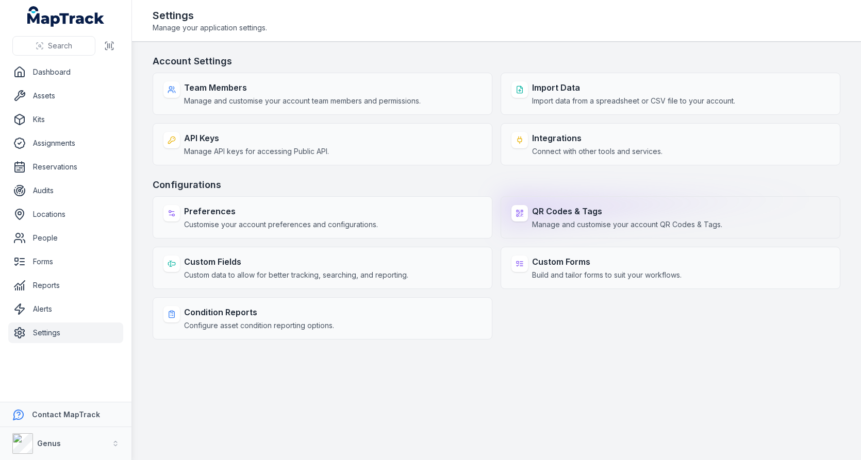 The height and width of the screenshot is (460, 861). Describe the element at coordinates (65, 333) in the screenshot. I see `a: Settings` at that location.